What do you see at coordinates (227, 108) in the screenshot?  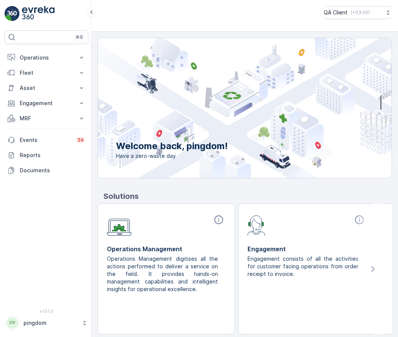 I see `img: city illustration` at bounding box center [227, 108].